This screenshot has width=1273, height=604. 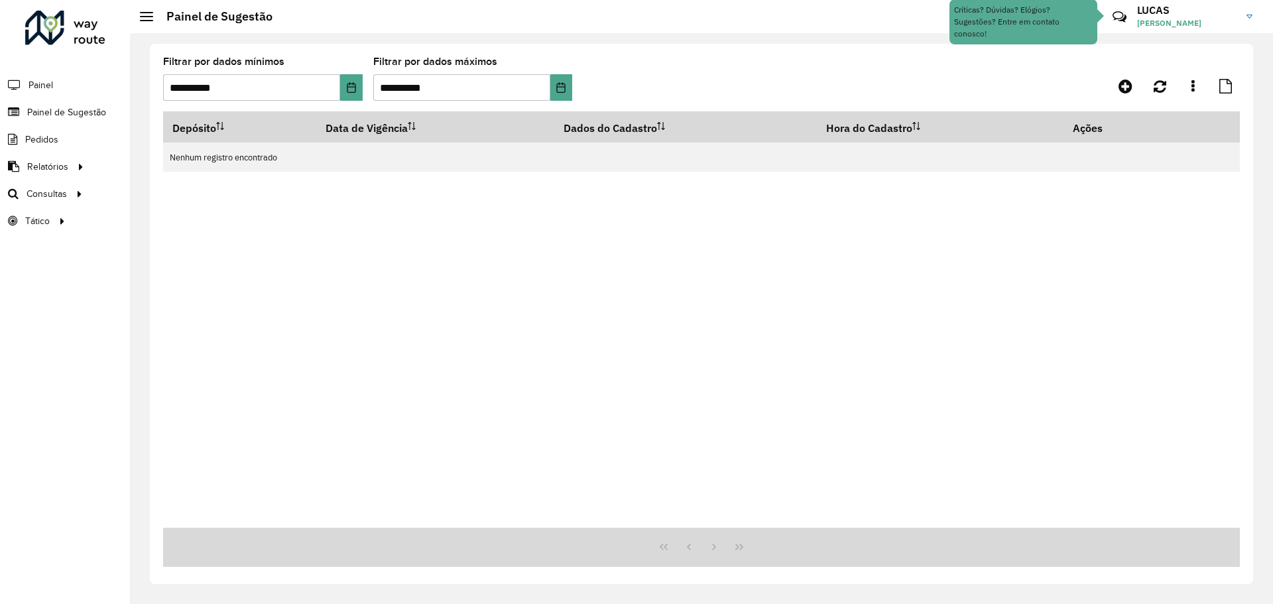 I want to click on font: Pedidos, so click(x=42, y=139).